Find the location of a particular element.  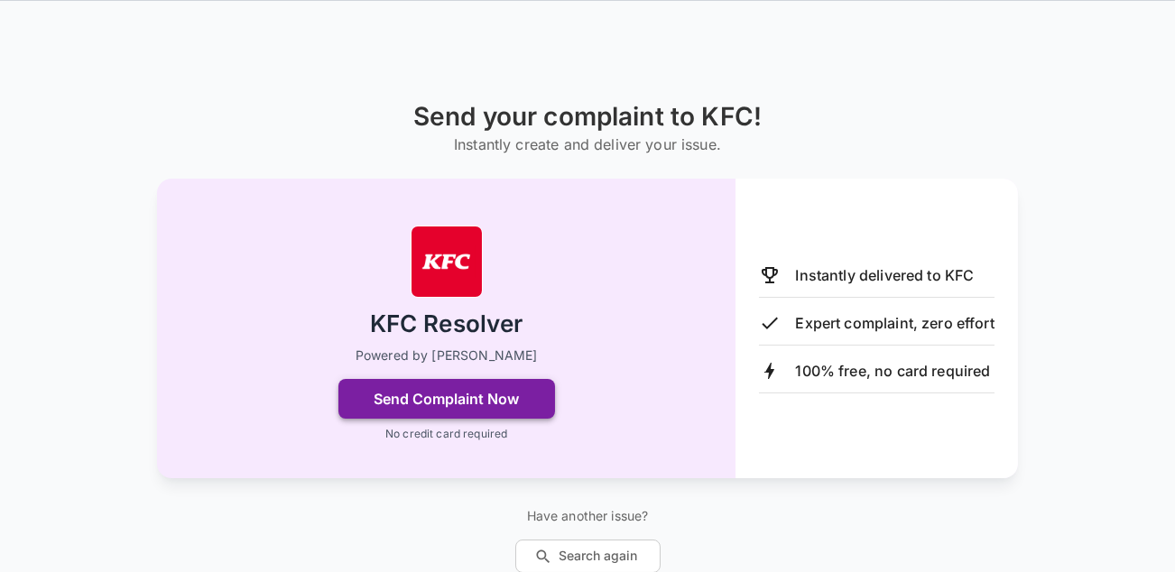

p: Instantly delivered to KFC is located at coordinates (884, 275).